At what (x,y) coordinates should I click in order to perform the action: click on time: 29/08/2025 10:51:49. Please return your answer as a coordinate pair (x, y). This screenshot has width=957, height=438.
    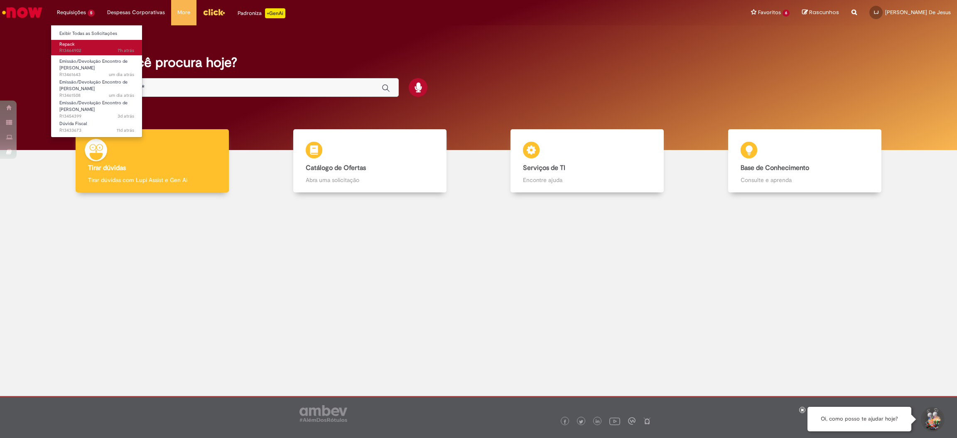
    Looking at the image, I should click on (121, 74).